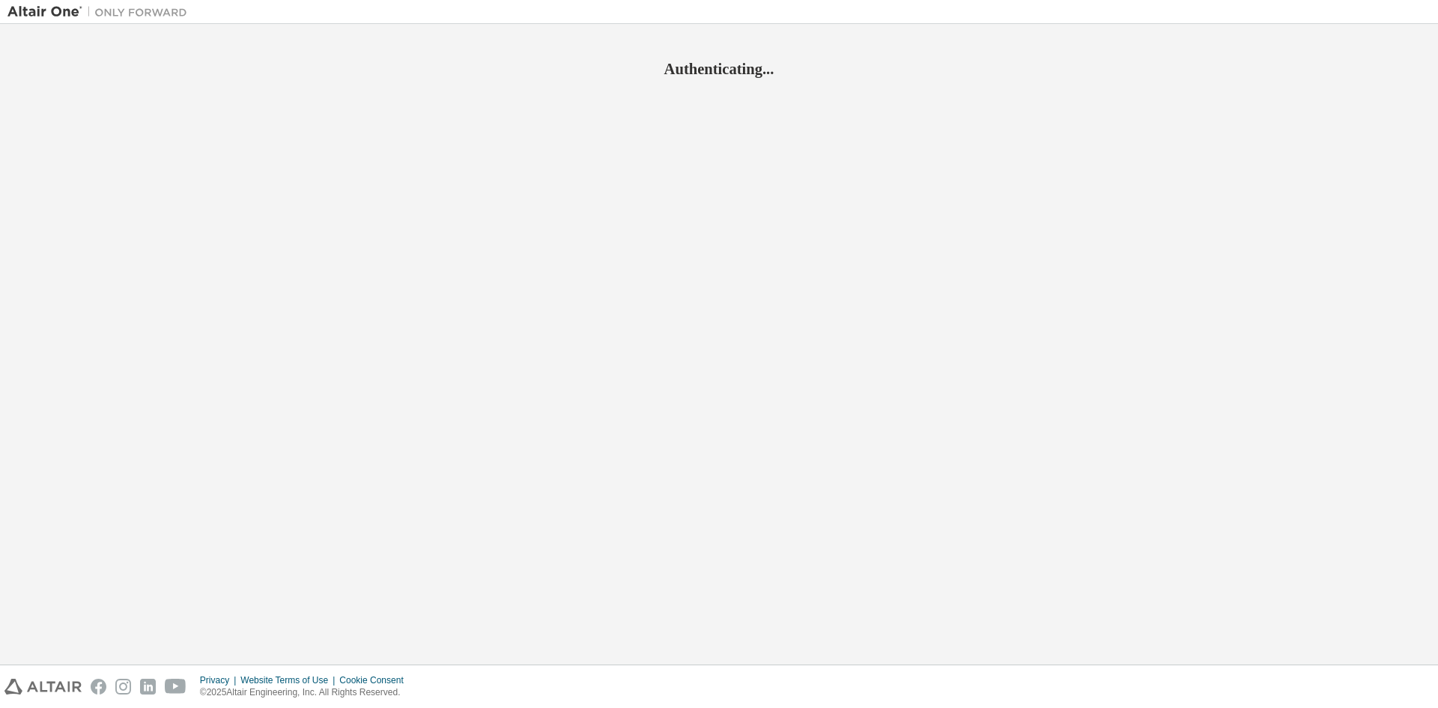 This screenshot has width=1438, height=708. Describe the element at coordinates (306, 692) in the screenshot. I see `p: © 2025 Altair Engineering, Inc. All Rights Reserved.` at that location.